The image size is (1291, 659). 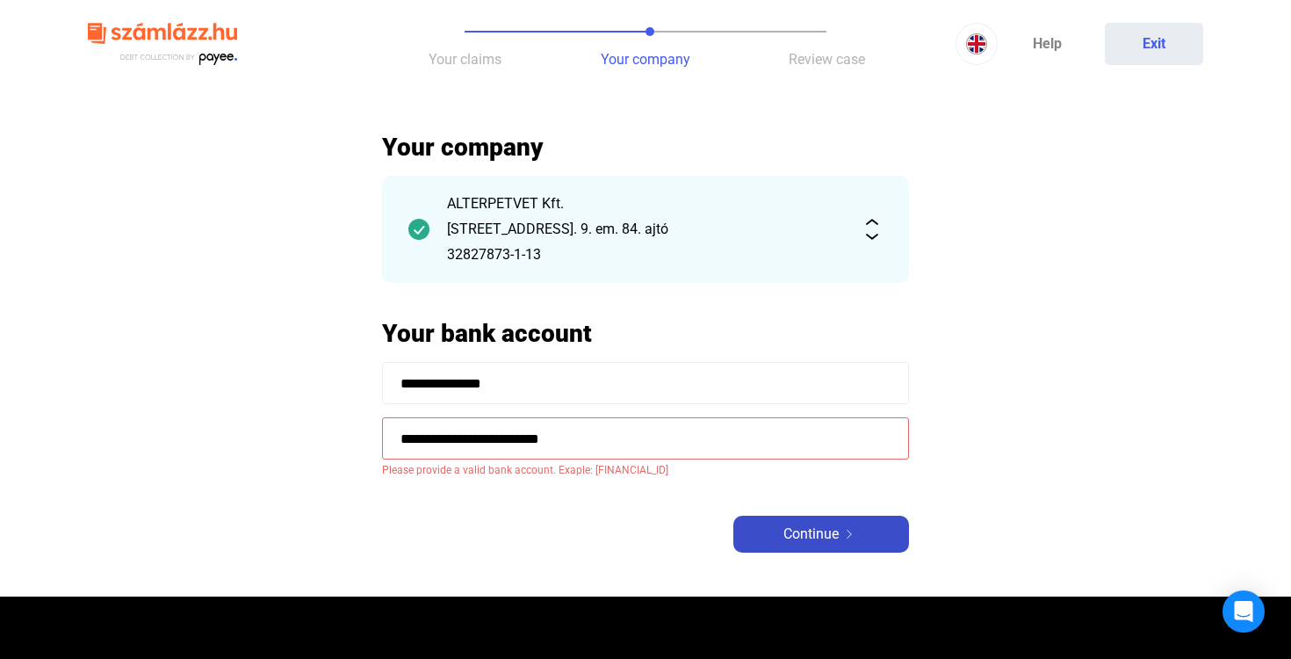 What do you see at coordinates (646, 147) in the screenshot?
I see `h2: Your company` at bounding box center [646, 147].